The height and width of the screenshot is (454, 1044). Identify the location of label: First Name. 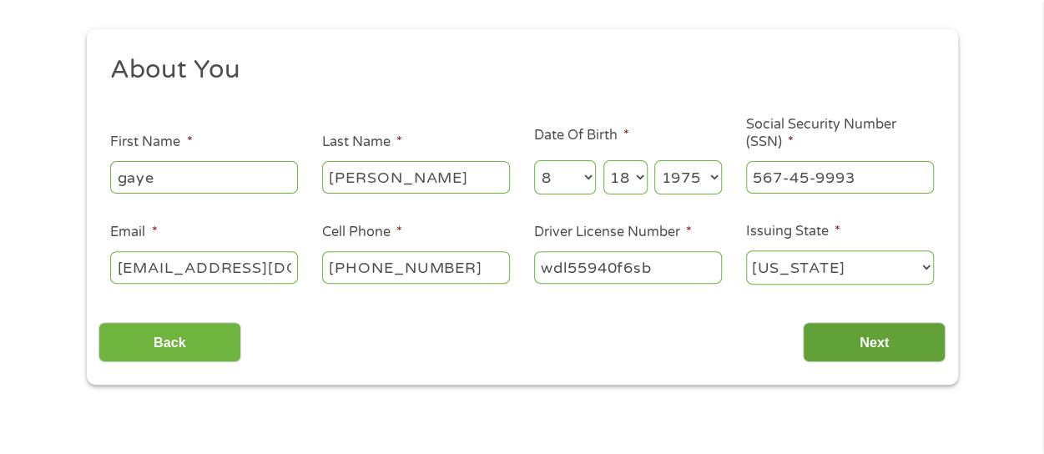
(151, 142).